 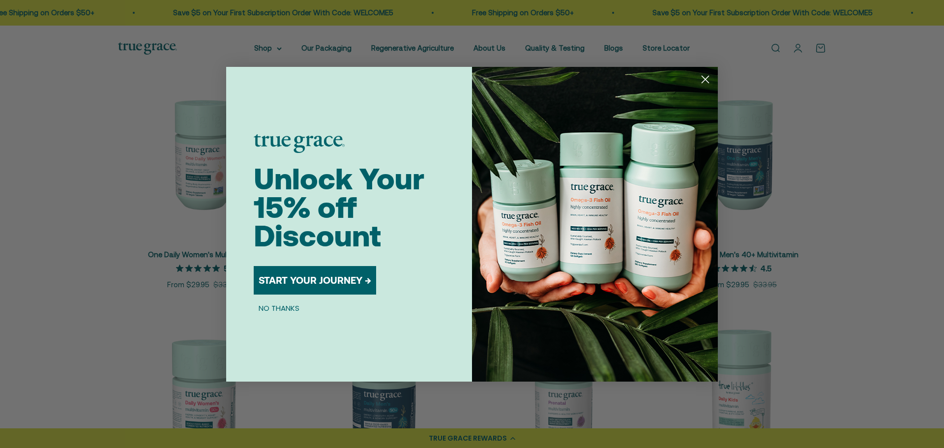 What do you see at coordinates (299, 144) in the screenshot?
I see `img: logo placeholder` at bounding box center [299, 144].